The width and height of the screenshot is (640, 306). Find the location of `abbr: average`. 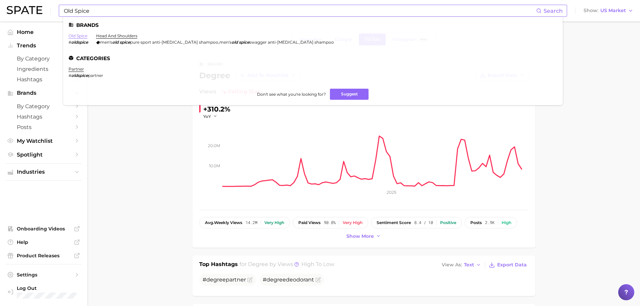

abbr: average is located at coordinates (209, 222).